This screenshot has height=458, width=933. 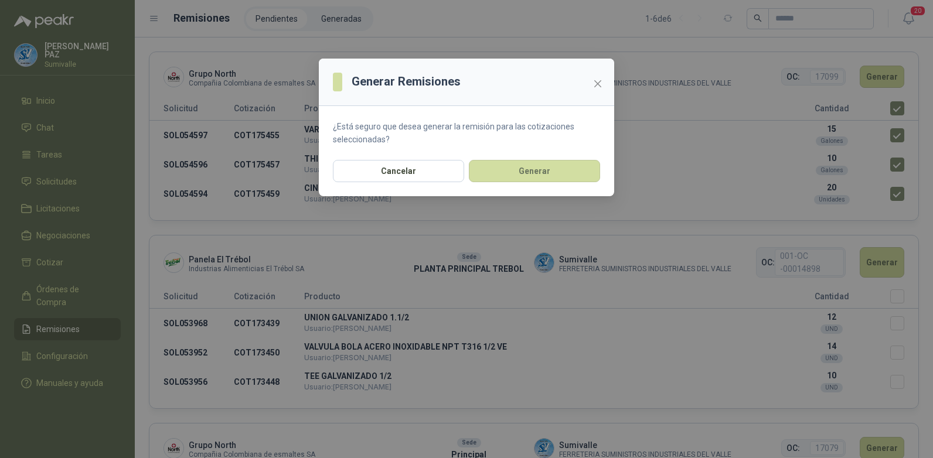 I want to click on h3: Generar Remisiones, so click(x=406, y=81).